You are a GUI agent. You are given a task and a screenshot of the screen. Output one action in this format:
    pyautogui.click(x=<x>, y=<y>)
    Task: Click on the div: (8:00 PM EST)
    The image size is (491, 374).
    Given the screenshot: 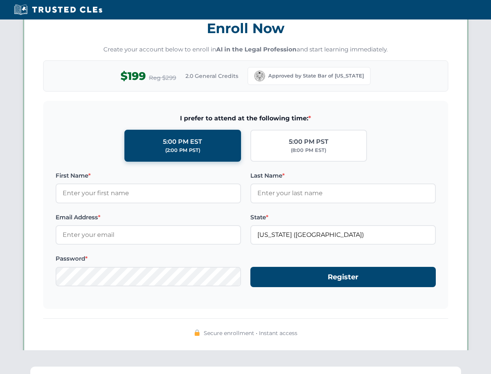 What is the action you would take?
    pyautogui.click(x=309, y=150)
    